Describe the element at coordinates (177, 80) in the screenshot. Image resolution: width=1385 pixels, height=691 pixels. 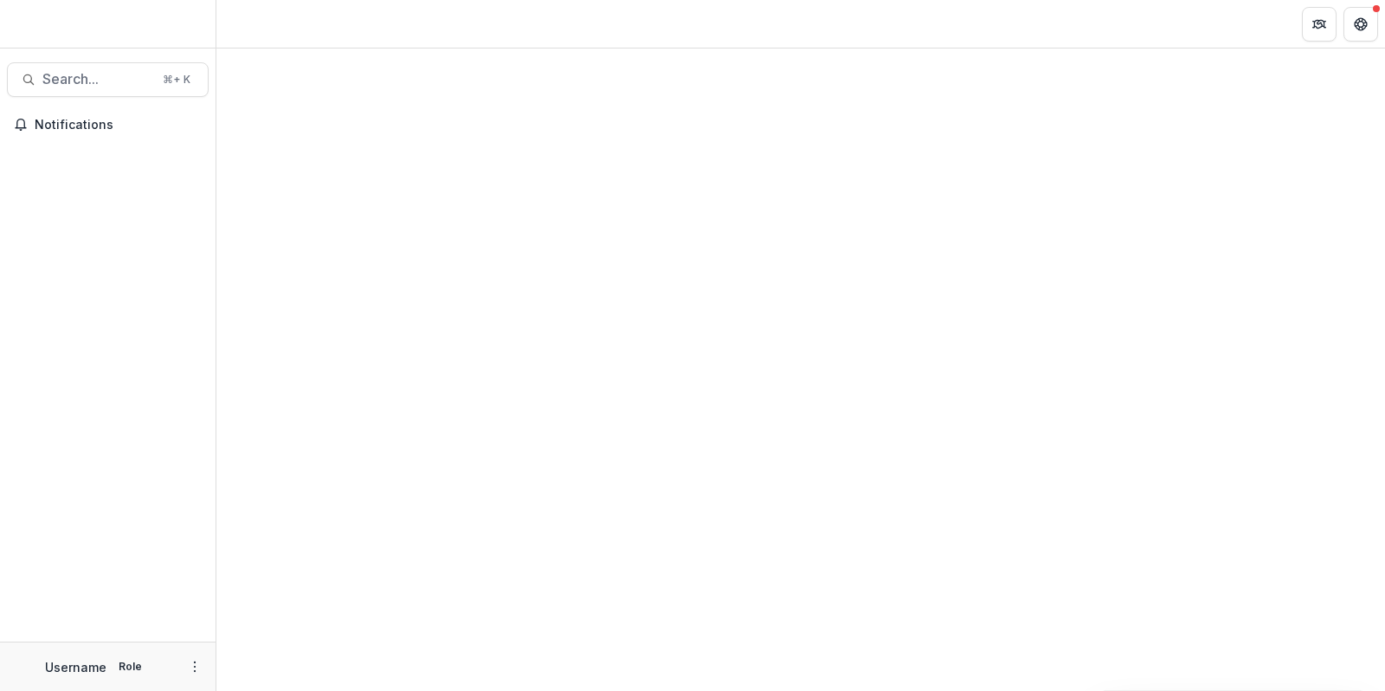
I see `div: ⌘ + K` at that location.